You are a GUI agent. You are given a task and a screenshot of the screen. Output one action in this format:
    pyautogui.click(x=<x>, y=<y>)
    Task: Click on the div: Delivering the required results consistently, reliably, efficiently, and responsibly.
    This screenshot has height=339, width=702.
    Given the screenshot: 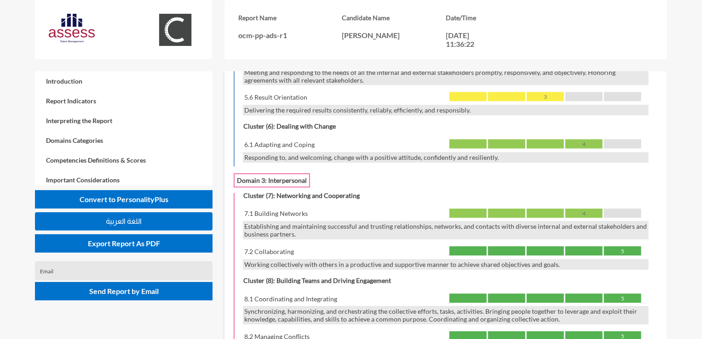 What is the action you would take?
    pyautogui.click(x=445, y=110)
    